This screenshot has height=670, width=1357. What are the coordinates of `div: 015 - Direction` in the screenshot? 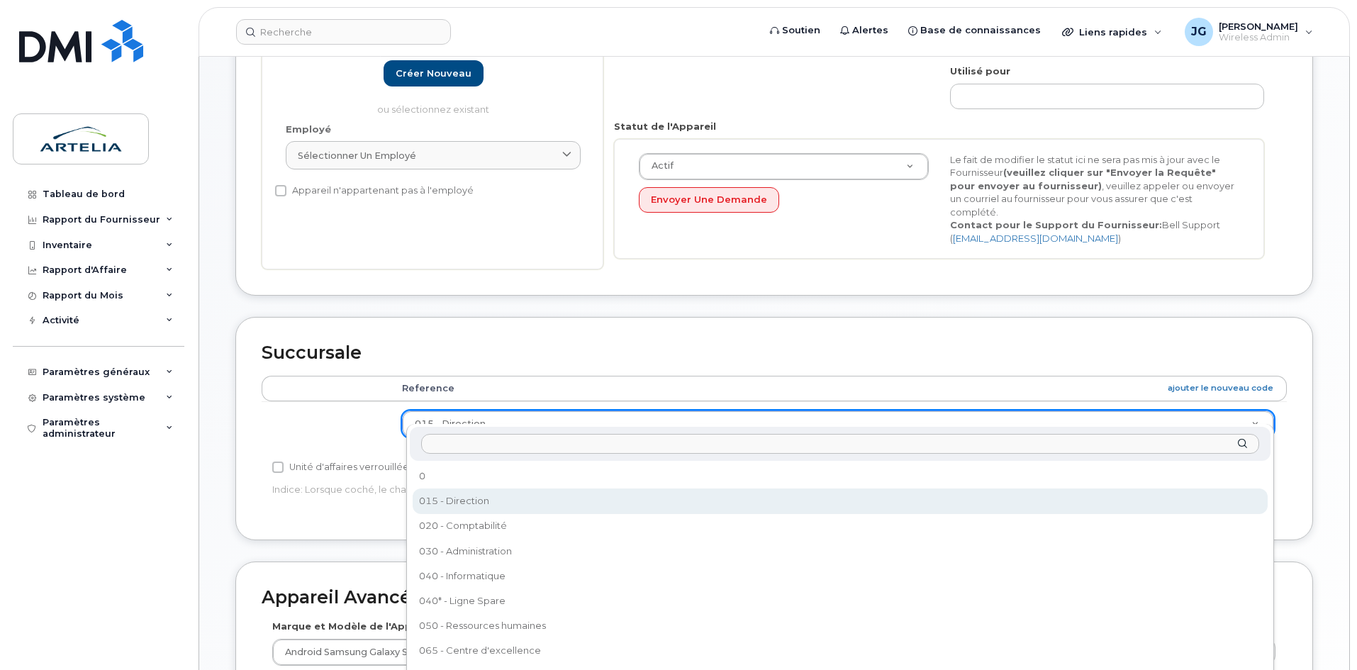 It's located at (840, 500).